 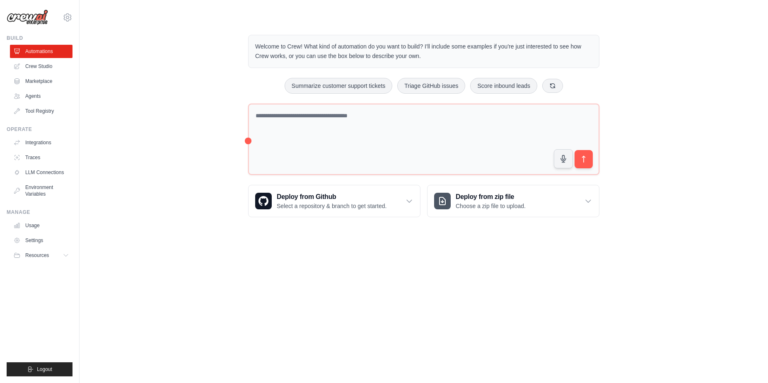 What do you see at coordinates (41, 240) in the screenshot?
I see `a: Settings` at bounding box center [41, 240].